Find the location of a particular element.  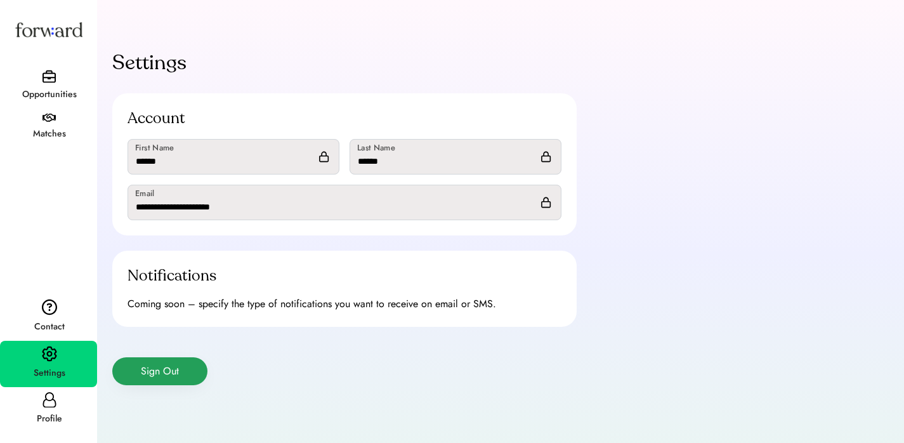

div: Contact is located at coordinates (49, 327).